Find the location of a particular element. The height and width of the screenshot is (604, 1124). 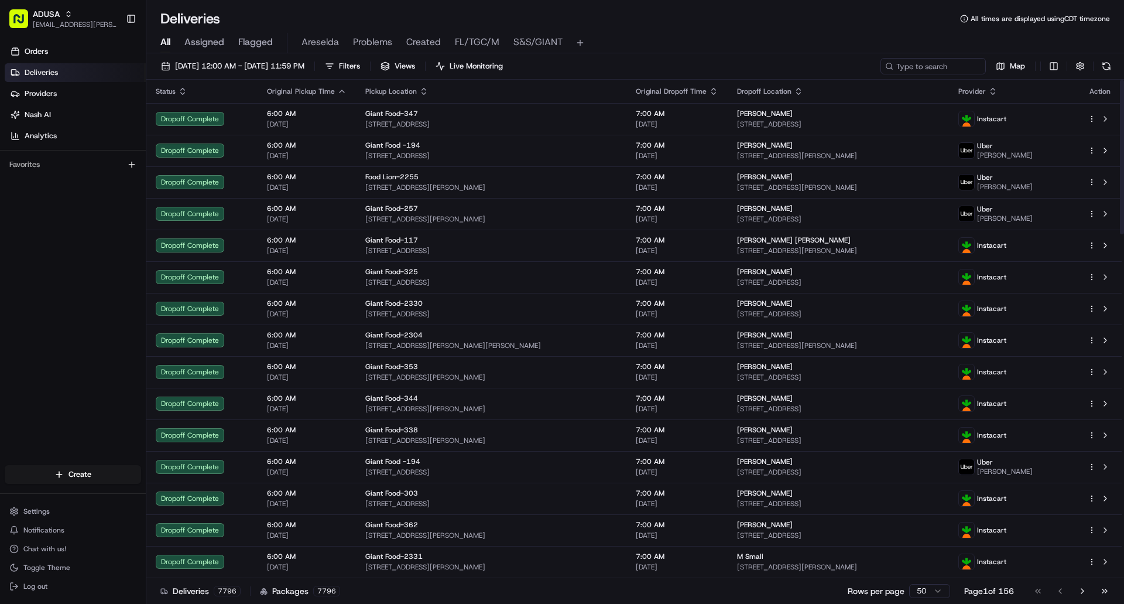

span: Giant Food-353 is located at coordinates (392, 366).